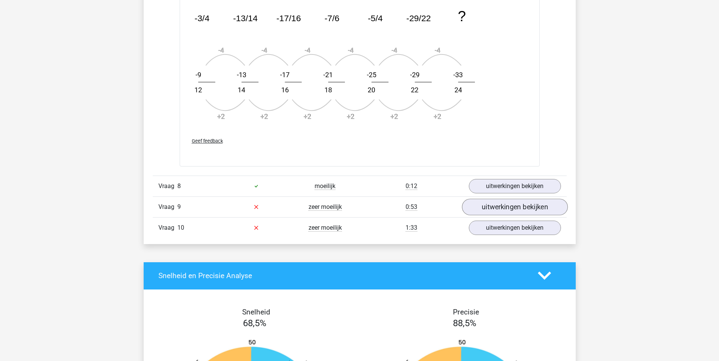  What do you see at coordinates (288, 18) in the screenshot?
I see `tspan: -17/16` at bounding box center [288, 18].